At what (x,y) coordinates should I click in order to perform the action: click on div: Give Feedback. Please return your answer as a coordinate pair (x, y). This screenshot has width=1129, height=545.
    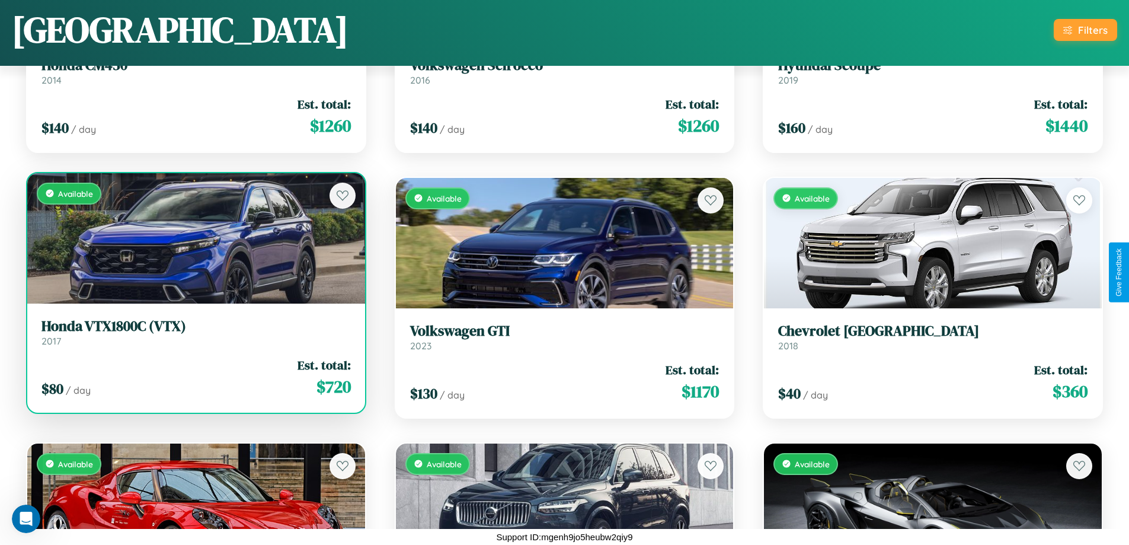
    Looking at the image, I should click on (1119, 272).